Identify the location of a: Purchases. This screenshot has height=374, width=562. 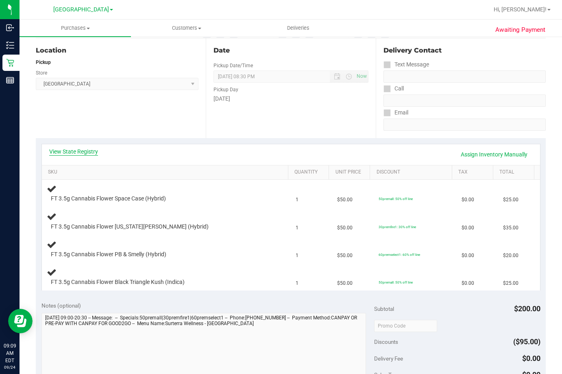
(75, 28).